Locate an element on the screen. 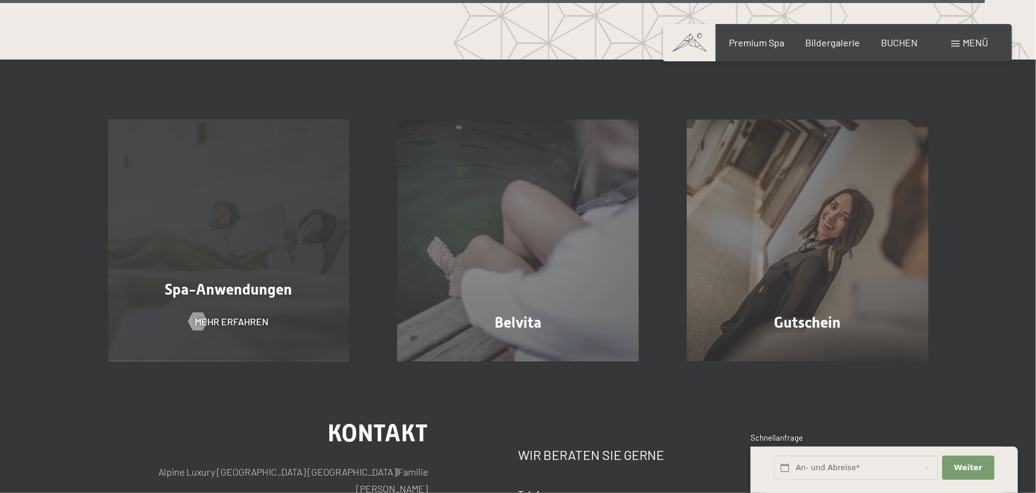 The width and height of the screenshot is (1036, 493). span: Weiter is located at coordinates (968, 467).